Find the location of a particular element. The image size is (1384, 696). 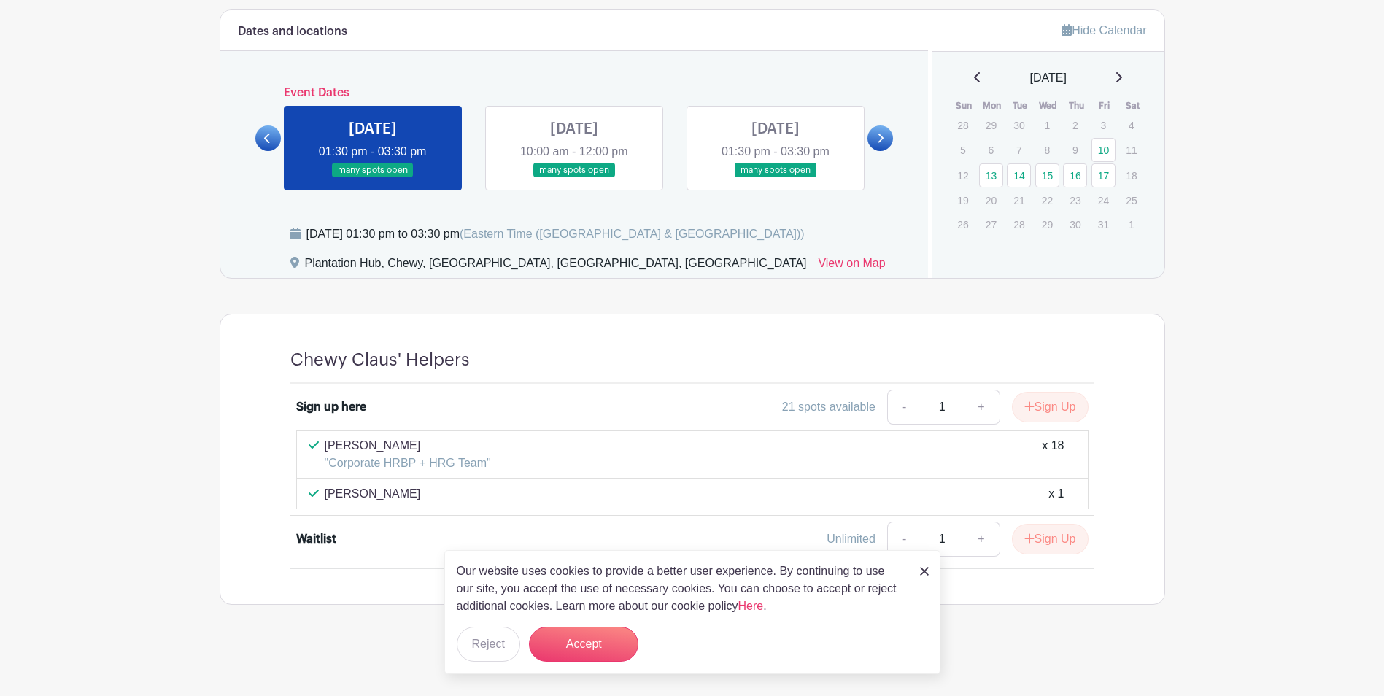

a: 17 is located at coordinates (1103, 175).